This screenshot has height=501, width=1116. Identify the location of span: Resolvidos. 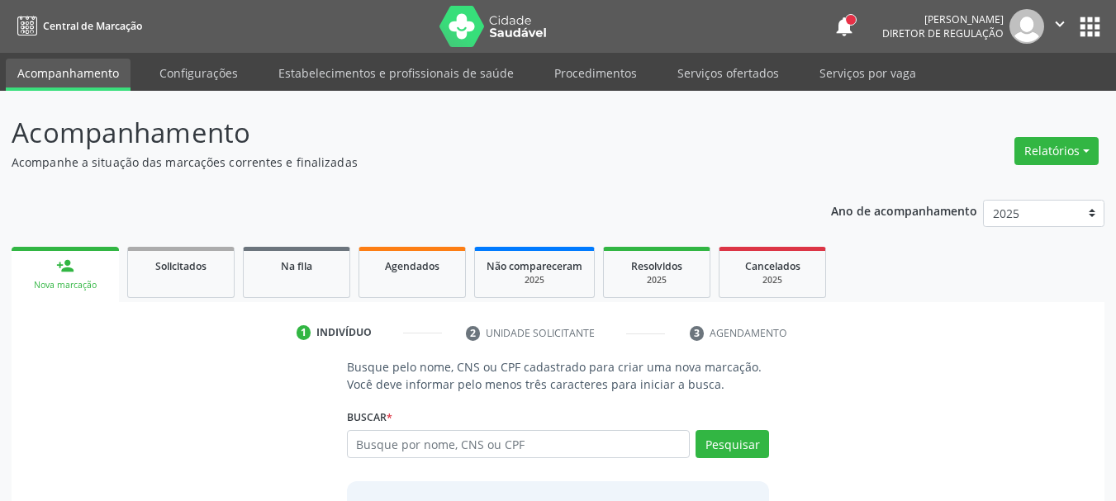
(657, 266).